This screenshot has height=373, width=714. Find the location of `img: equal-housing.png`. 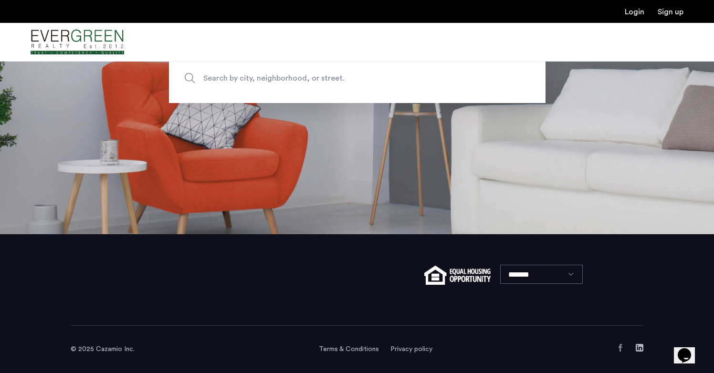

img: equal-housing.png is located at coordinates (457, 275).